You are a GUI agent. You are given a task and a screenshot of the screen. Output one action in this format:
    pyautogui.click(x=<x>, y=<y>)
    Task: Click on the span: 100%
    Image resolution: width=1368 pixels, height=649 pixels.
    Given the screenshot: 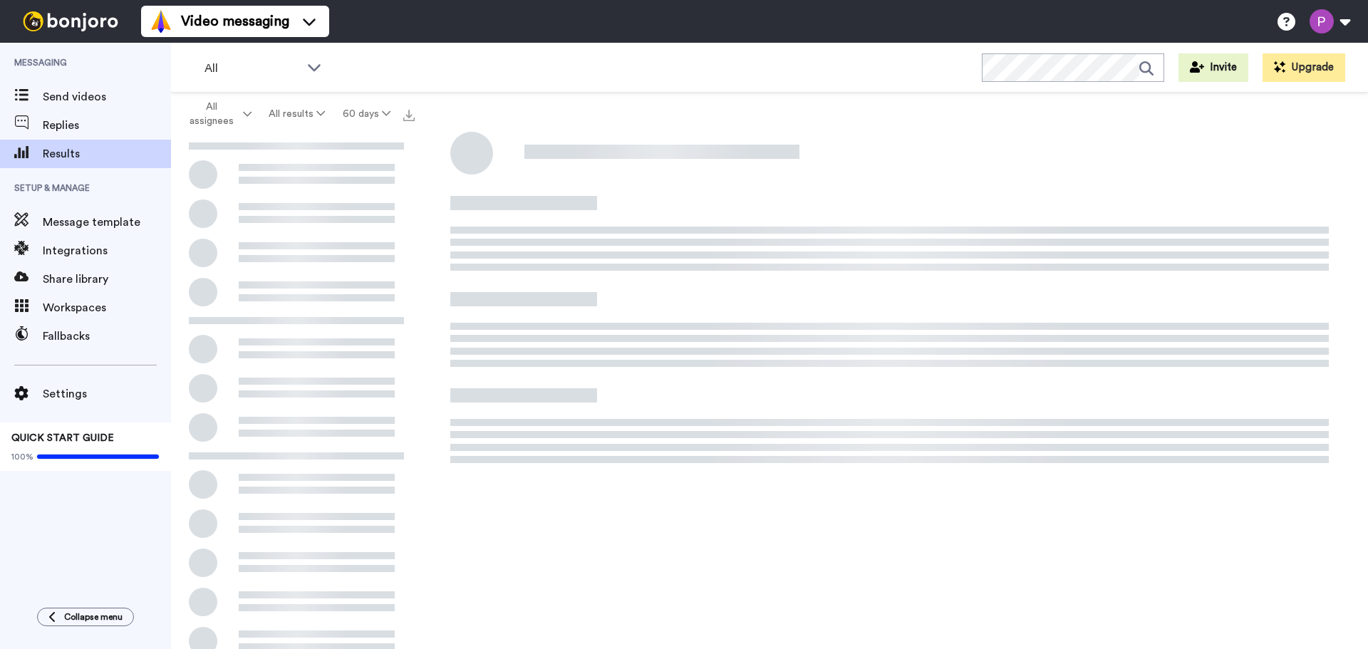 What is the action you would take?
    pyautogui.click(x=22, y=457)
    